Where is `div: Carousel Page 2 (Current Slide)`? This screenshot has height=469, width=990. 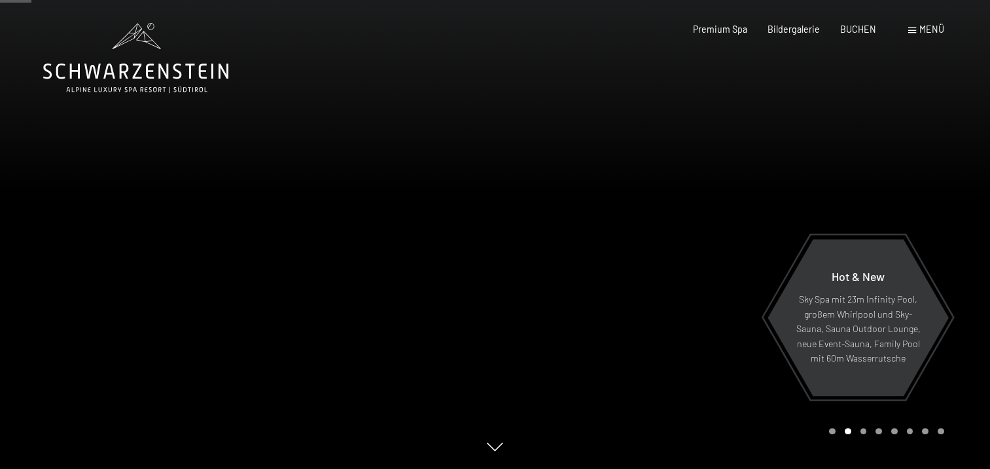 div: Carousel Page 2 (Current Slide) is located at coordinates (848, 431).